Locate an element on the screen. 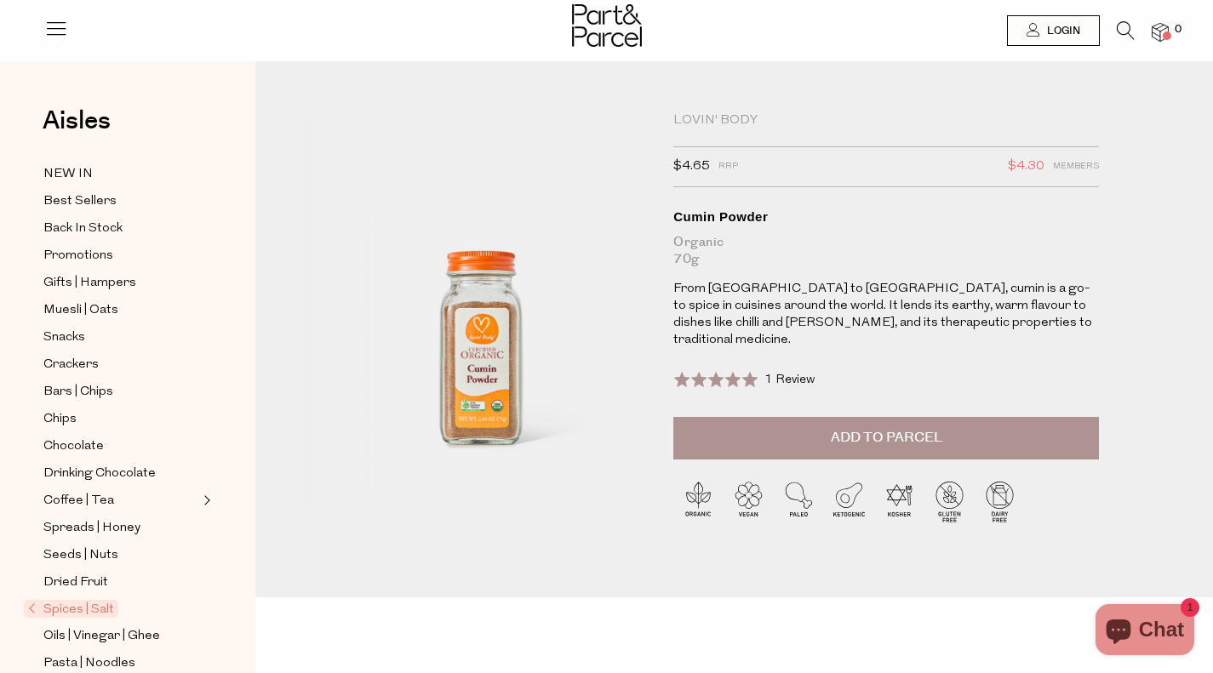 The width and height of the screenshot is (1213, 673). a: Best Sellers is located at coordinates (121, 201).